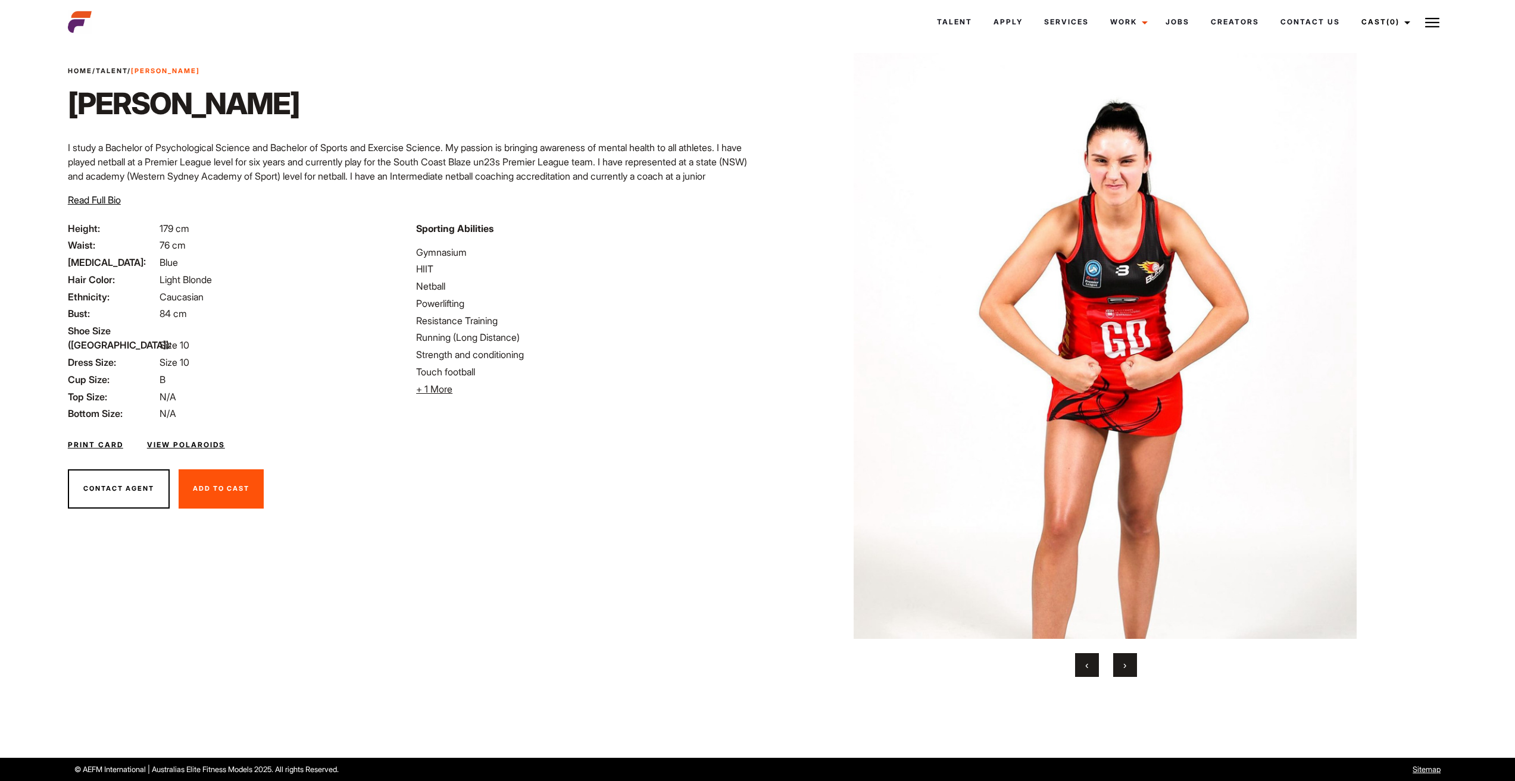  What do you see at coordinates (1066, 22) in the screenshot?
I see `a: Services` at bounding box center [1066, 22].